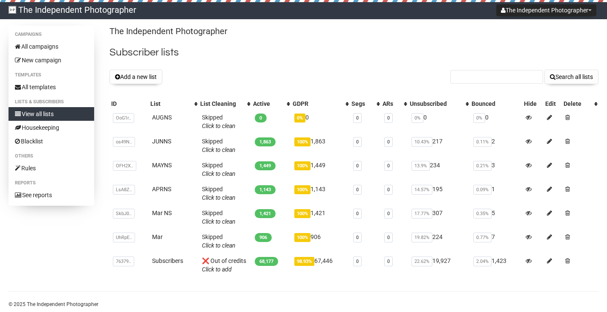 The width and height of the screenshot is (607, 312). Describe the element at coordinates (483, 189) in the screenshot. I see `span: 0.09%` at that location.